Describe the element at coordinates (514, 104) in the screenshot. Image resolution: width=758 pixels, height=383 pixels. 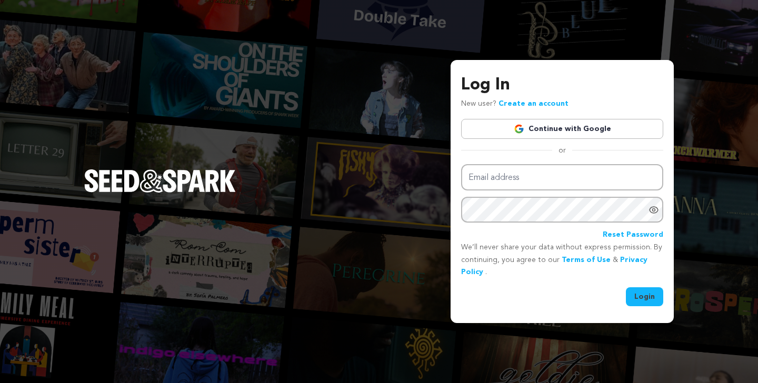
I see `p: New user?` at that location.